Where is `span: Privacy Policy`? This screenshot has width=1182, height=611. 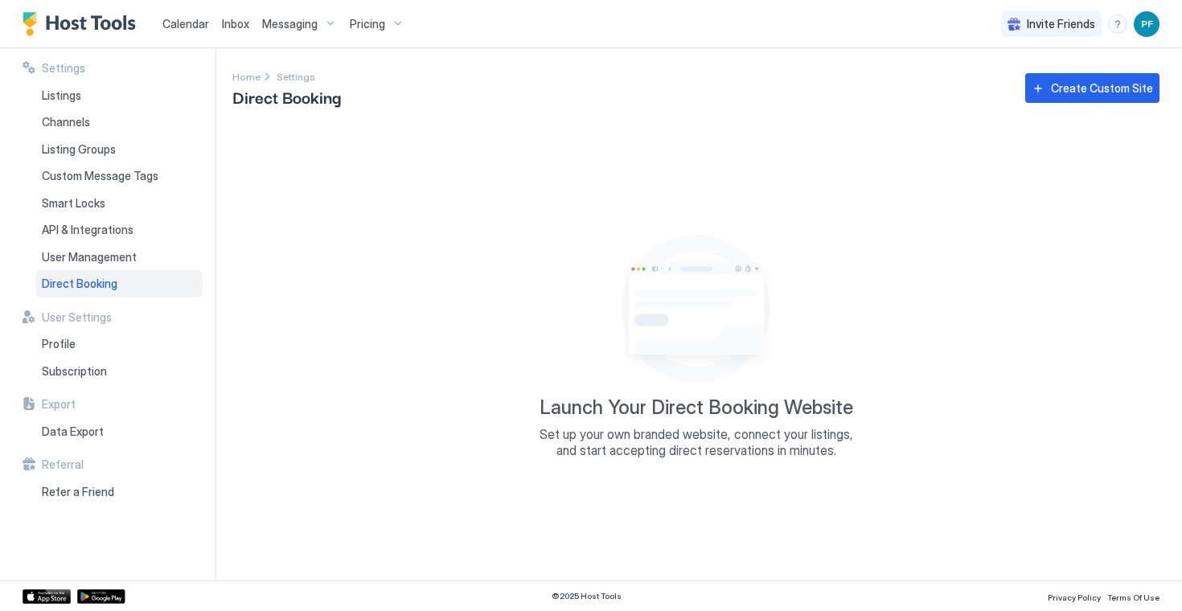
span: Privacy Policy is located at coordinates (1075, 598).